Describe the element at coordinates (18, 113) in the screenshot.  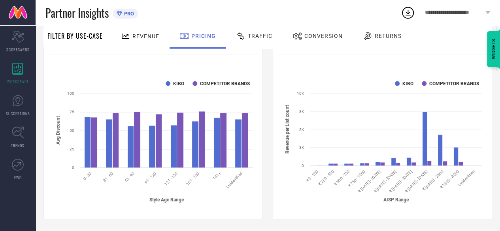
I see `span: SUGGESTIONS` at that location.